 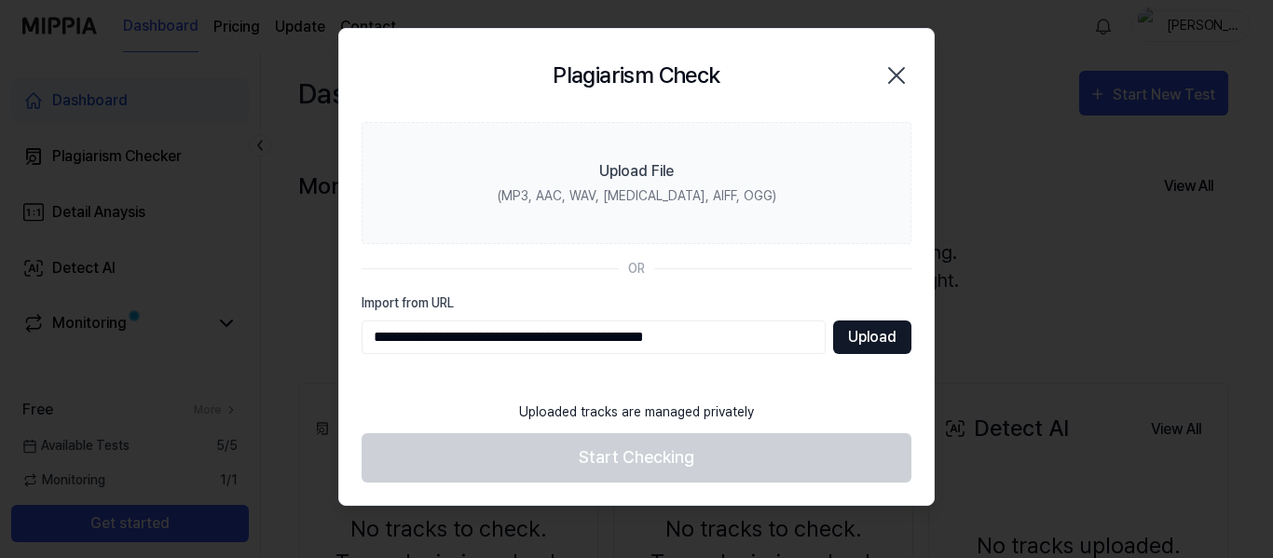 I want to click on button: Upload, so click(x=872, y=337).